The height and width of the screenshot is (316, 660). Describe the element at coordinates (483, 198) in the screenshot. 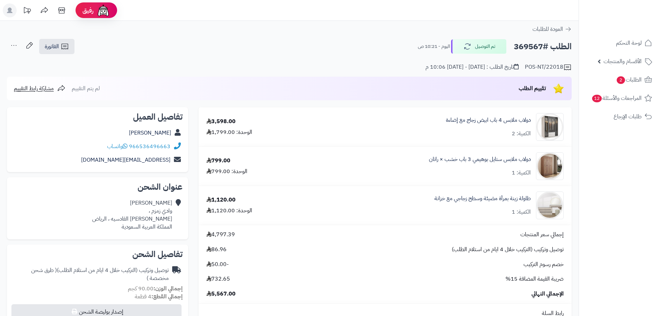

I see `a: طاولة زينة بمرآة مضيئة وسطح زجاجي مع خزانة` at that location.